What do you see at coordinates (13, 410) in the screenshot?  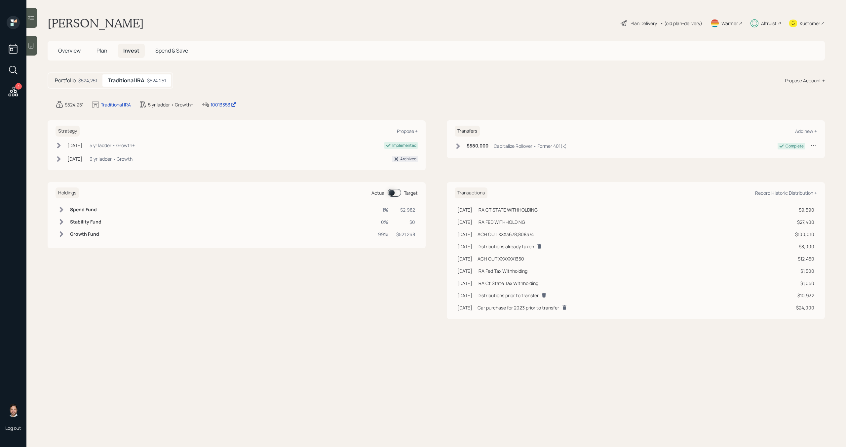 I see `img: michael-russo-headshot.png` at bounding box center [13, 410].